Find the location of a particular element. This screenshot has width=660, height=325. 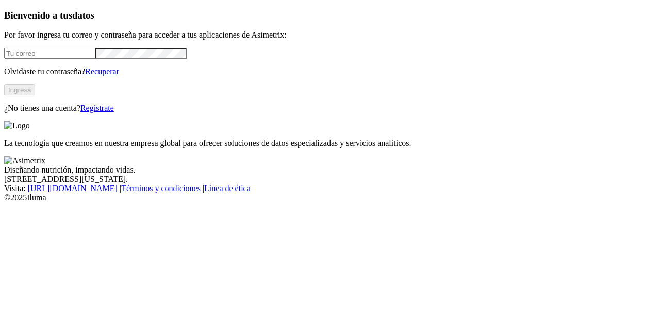

a: Línea de ética is located at coordinates (227, 188).